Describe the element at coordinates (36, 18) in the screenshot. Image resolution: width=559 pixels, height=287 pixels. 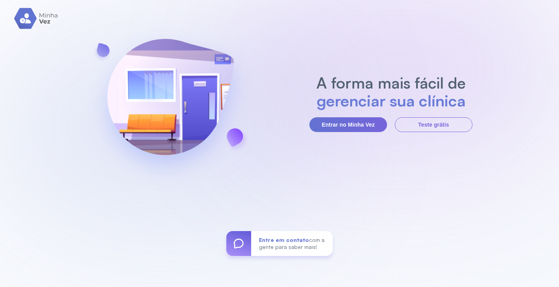
I see `img: logo.svg` at that location.